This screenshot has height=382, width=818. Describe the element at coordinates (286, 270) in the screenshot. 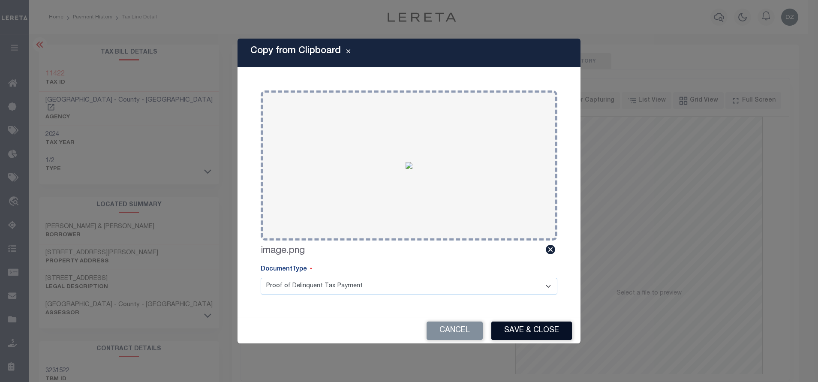

I see `label: DocumentType` at that location.